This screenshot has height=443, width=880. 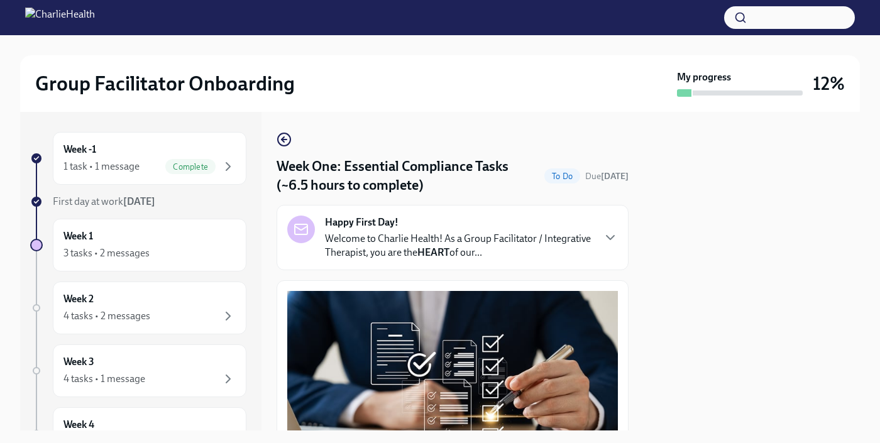 What do you see at coordinates (165, 84) in the screenshot?
I see `h2: Group Facilitator Onboarding` at bounding box center [165, 84].